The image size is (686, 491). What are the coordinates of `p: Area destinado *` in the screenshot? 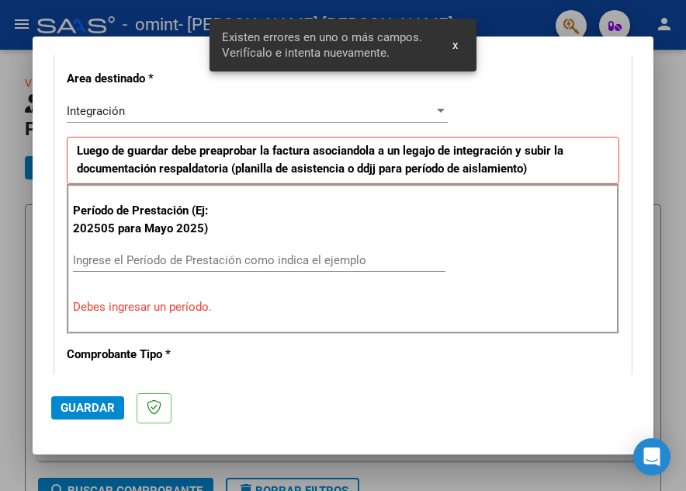 It's located at (150, 78).